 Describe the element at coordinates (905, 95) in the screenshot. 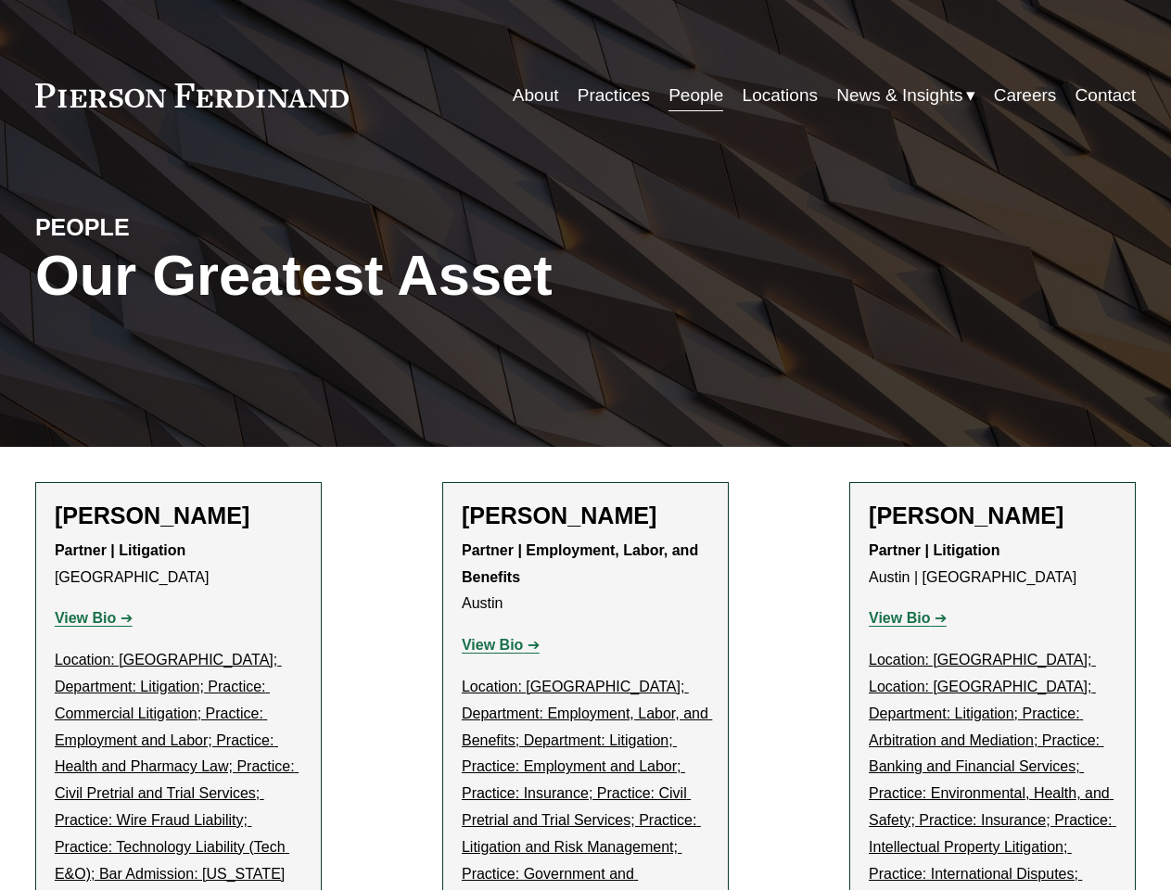

I see `a: folder dropdown` at that location.